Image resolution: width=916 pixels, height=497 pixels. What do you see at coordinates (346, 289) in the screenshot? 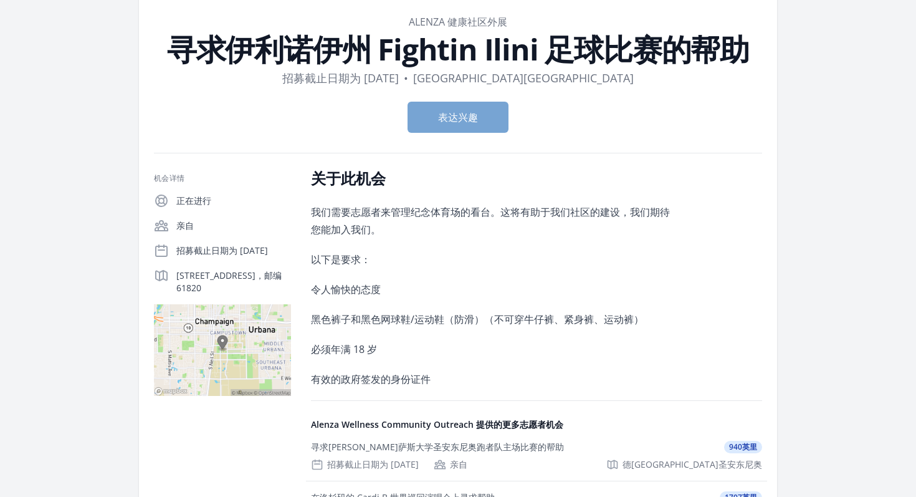
I see `font: 令人愉快的态度` at bounding box center [346, 289].